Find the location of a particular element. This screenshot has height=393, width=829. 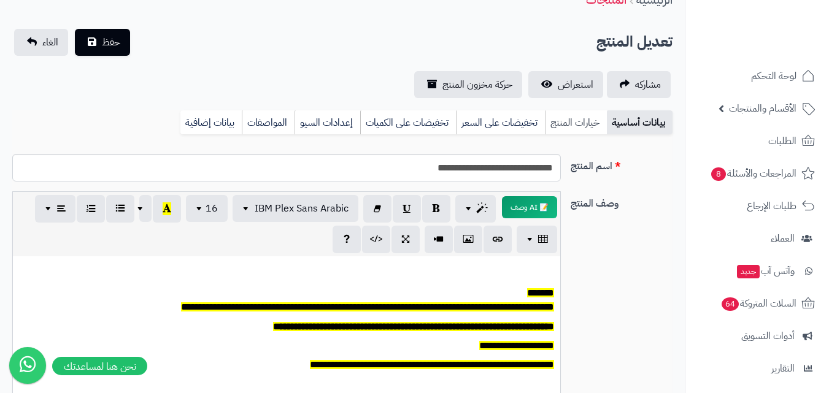

a: طلبات الإرجاع is located at coordinates (757, 206).